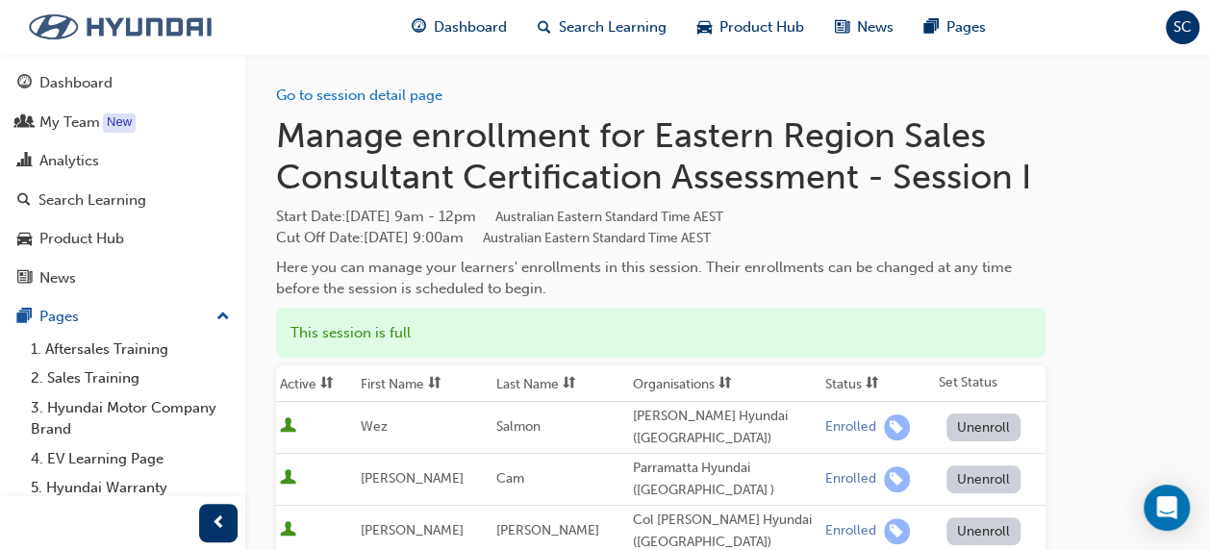 The image size is (1209, 550). I want to click on img: Trak, so click(120, 27).